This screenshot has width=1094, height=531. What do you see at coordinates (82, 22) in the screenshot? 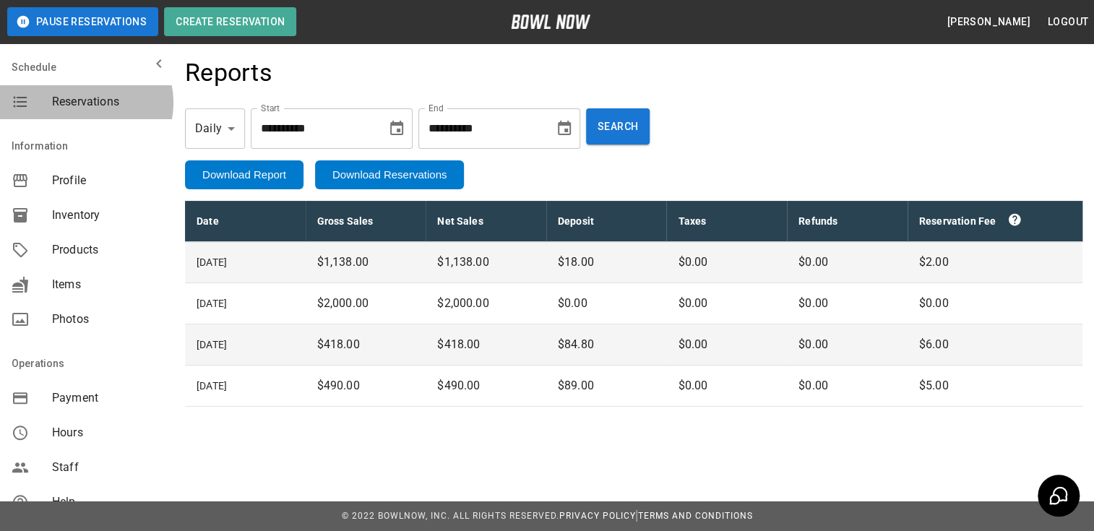
I see `button: Pause Reservations` at bounding box center [82, 22].